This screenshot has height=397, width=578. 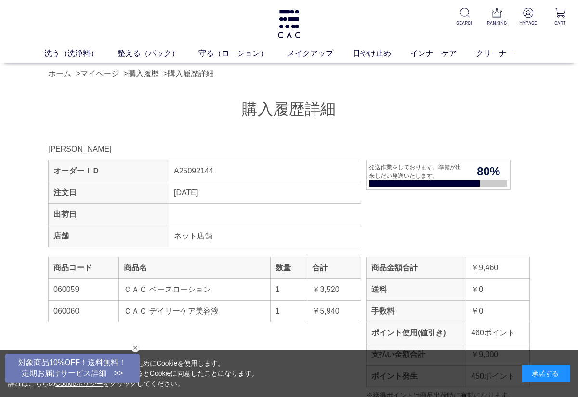 I want to click on th: 支払い金額合計, so click(x=416, y=354).